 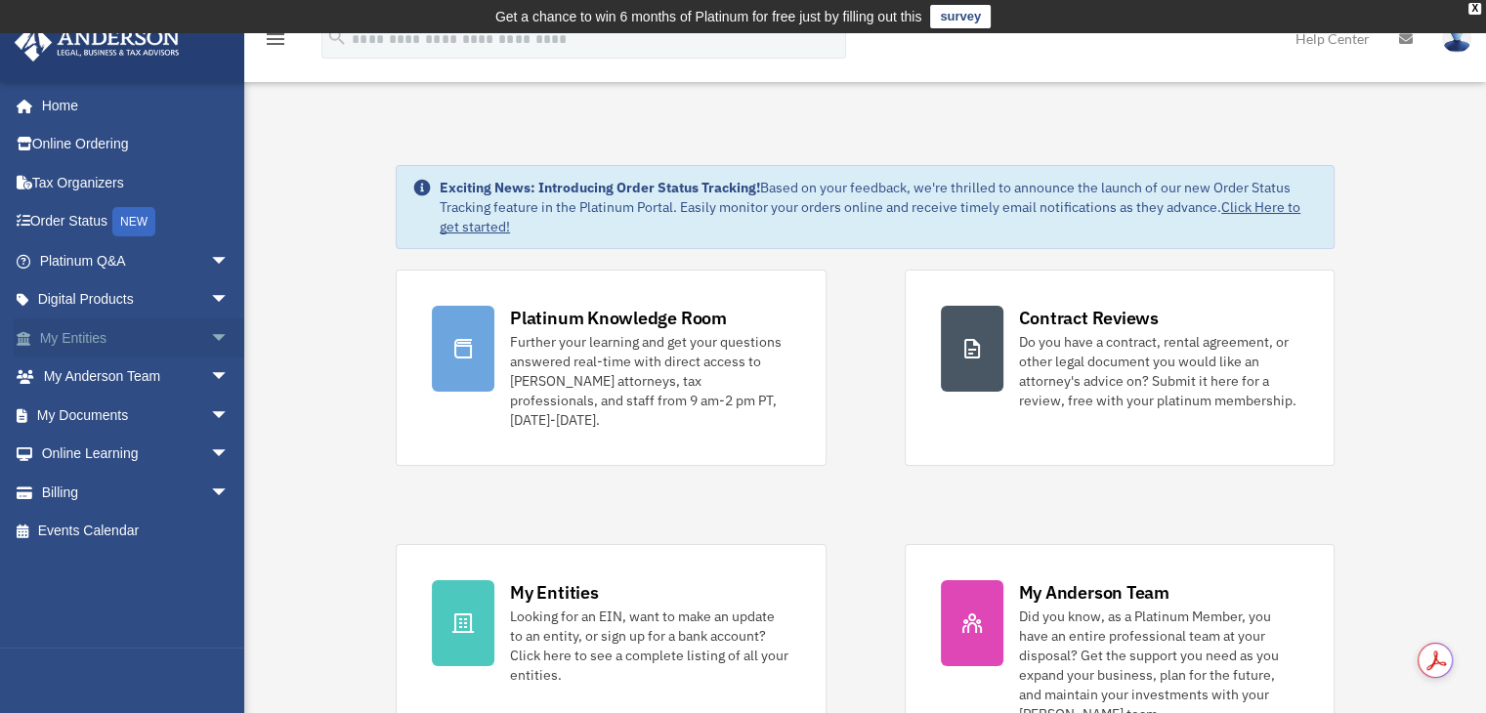 What do you see at coordinates (136, 261) in the screenshot?
I see `a: Platinum Q&Aarrow_drop_down` at bounding box center [136, 261].